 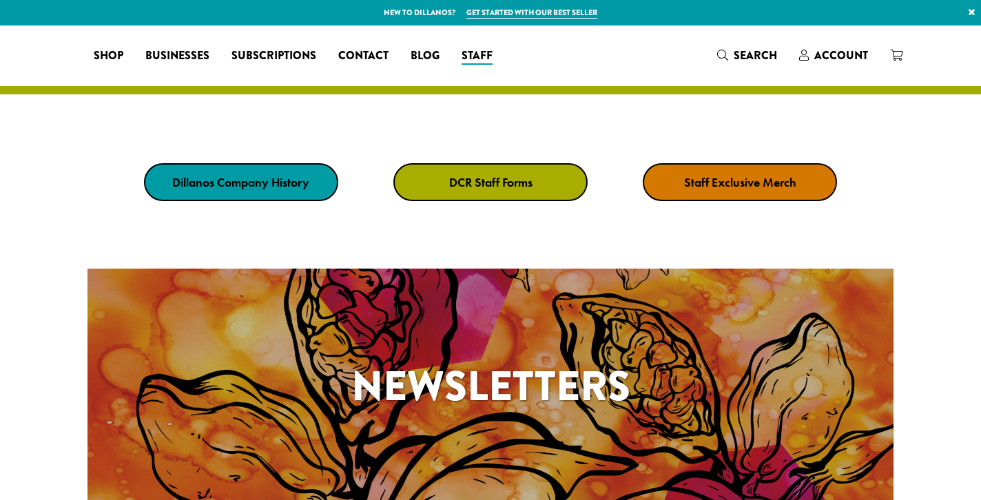 What do you see at coordinates (747, 55) in the screenshot?
I see `a: Search` at bounding box center [747, 55].